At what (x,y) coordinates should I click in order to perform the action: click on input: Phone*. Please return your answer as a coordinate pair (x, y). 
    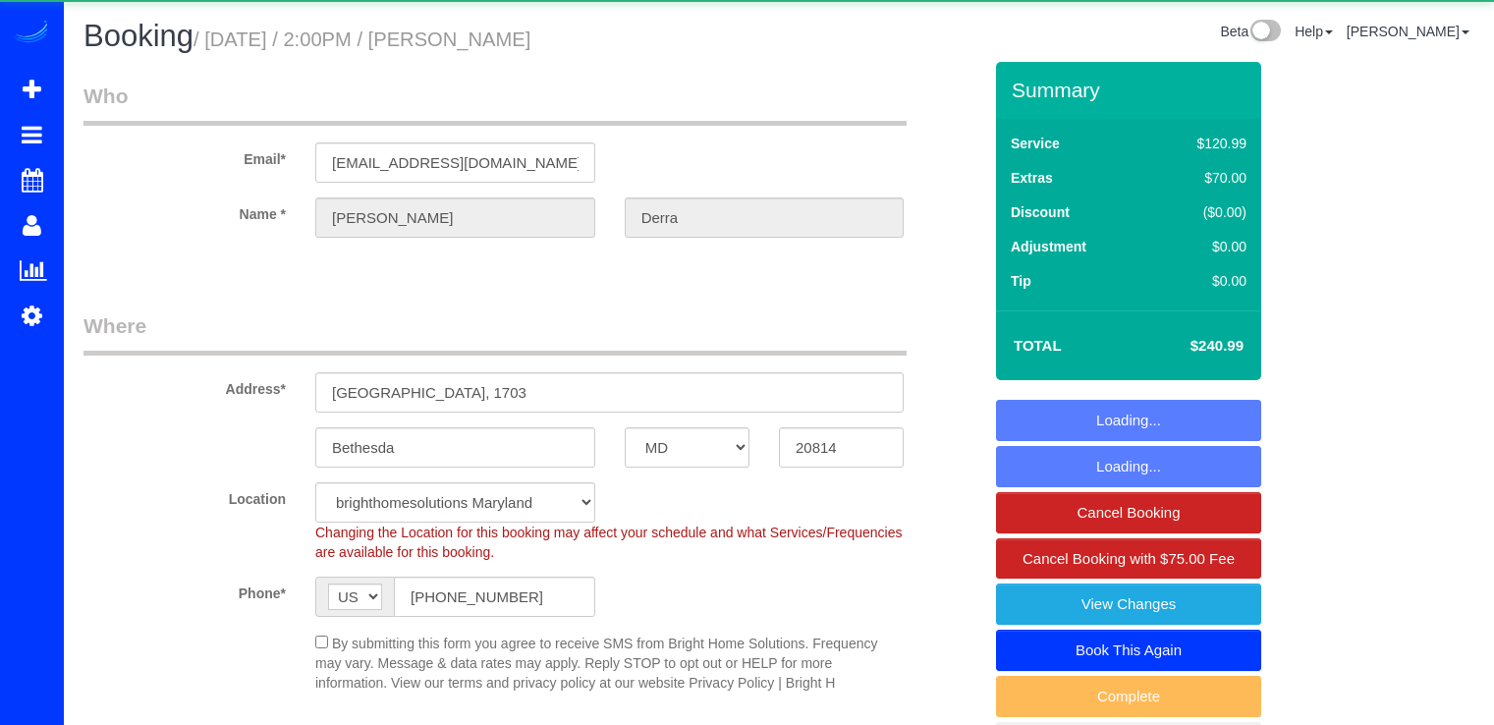
    Looking at the image, I should click on (494, 596).